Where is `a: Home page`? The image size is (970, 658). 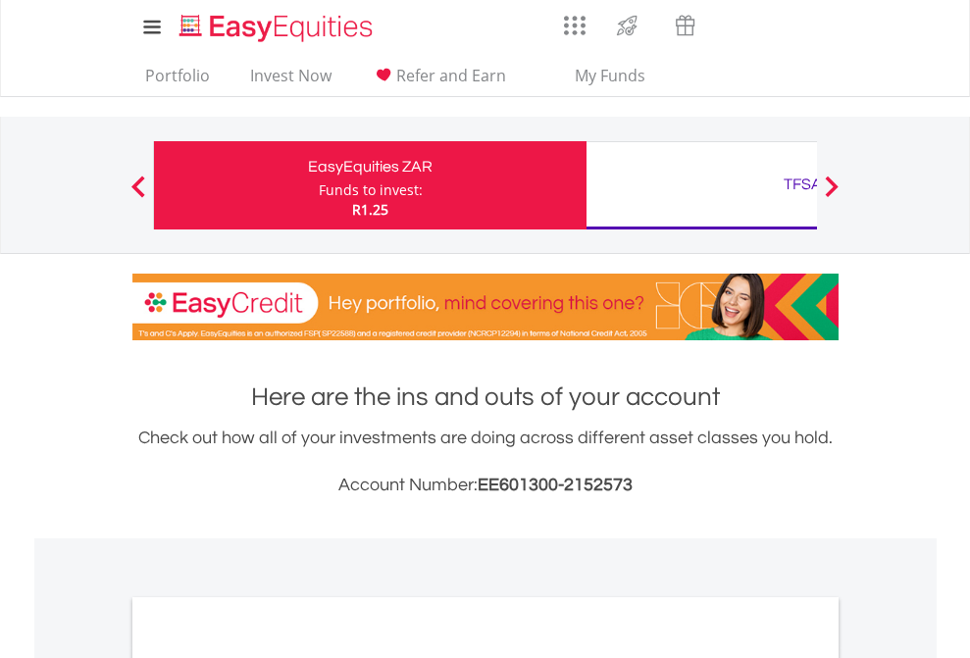
a: Home page is located at coordinates (275, 25).